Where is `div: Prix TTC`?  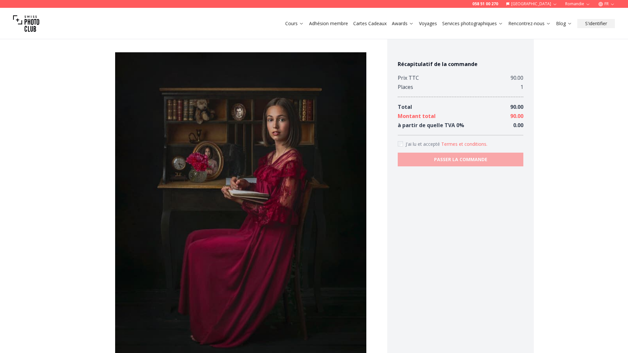
div: Prix TTC is located at coordinates (408, 78).